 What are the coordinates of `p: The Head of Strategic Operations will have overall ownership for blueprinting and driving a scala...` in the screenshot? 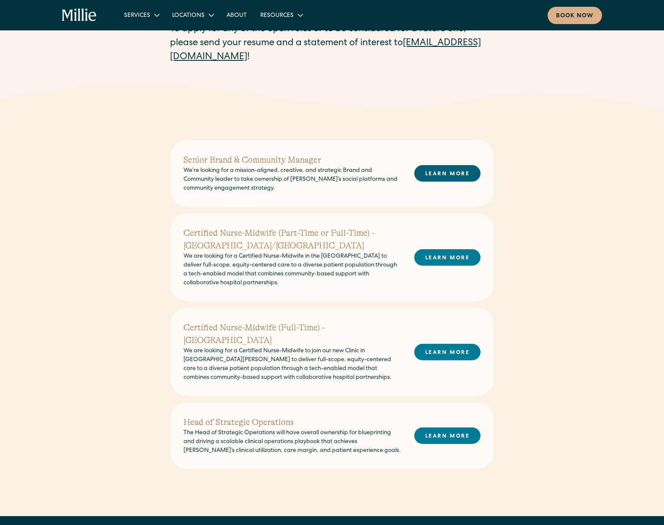 It's located at (292, 441).